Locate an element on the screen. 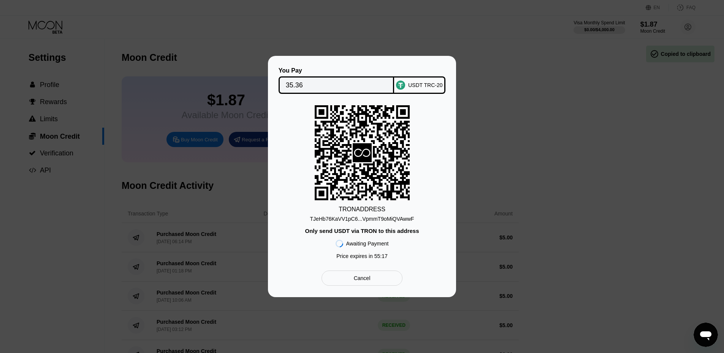  div: Cancel is located at coordinates (362, 278).